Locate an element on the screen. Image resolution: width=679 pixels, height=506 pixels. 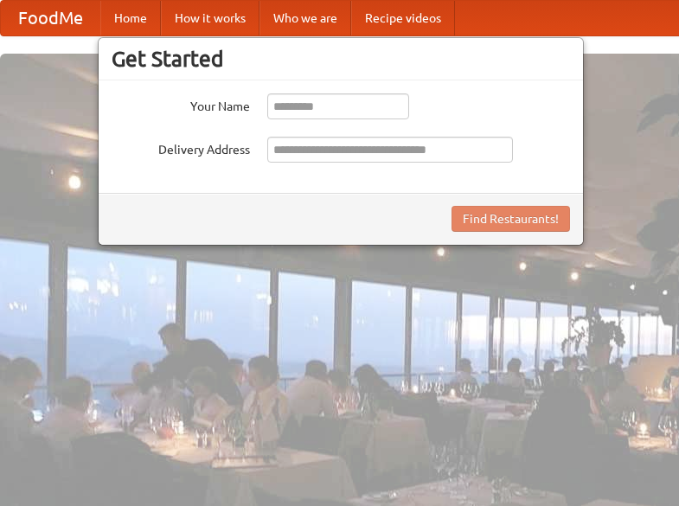
a: Home is located at coordinates (131, 18).